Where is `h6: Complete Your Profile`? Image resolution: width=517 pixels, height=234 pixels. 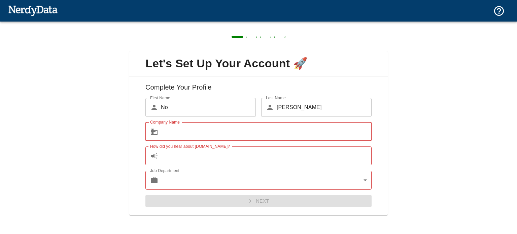 h6: Complete Your Profile is located at coordinates (258, 90).